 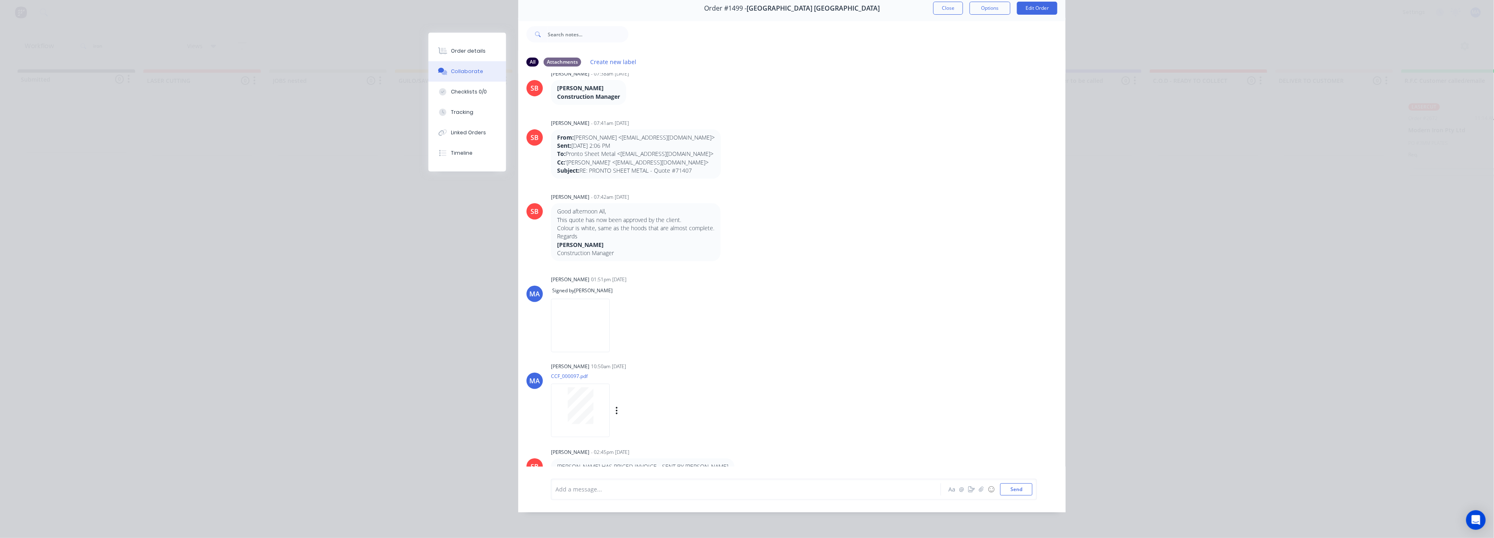 What do you see at coordinates (469, 51) in the screenshot?
I see `div: Order details` at bounding box center [469, 51].